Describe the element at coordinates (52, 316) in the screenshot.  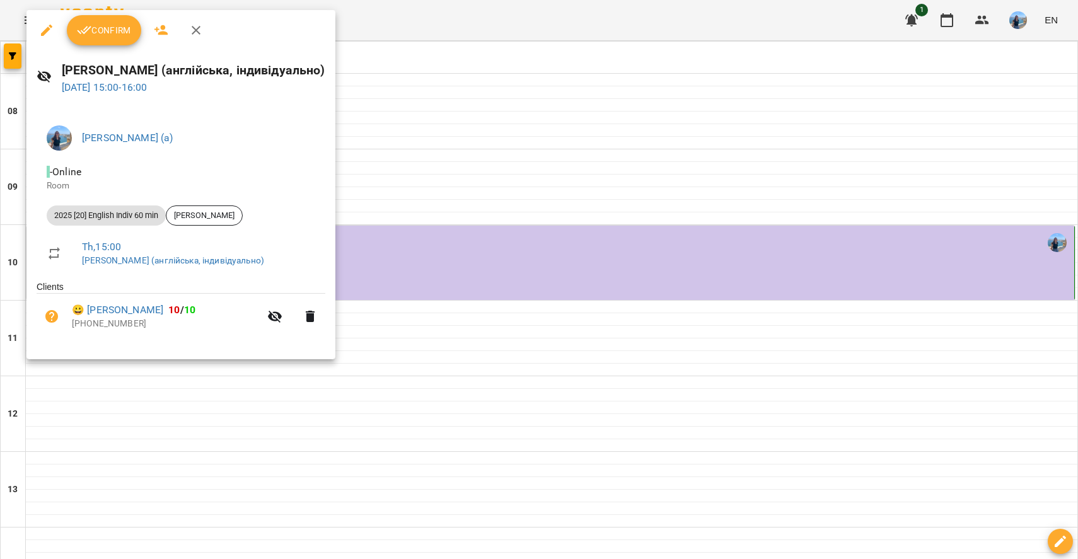
I see `button: Unpaid. Bill the attendance?` at that location.